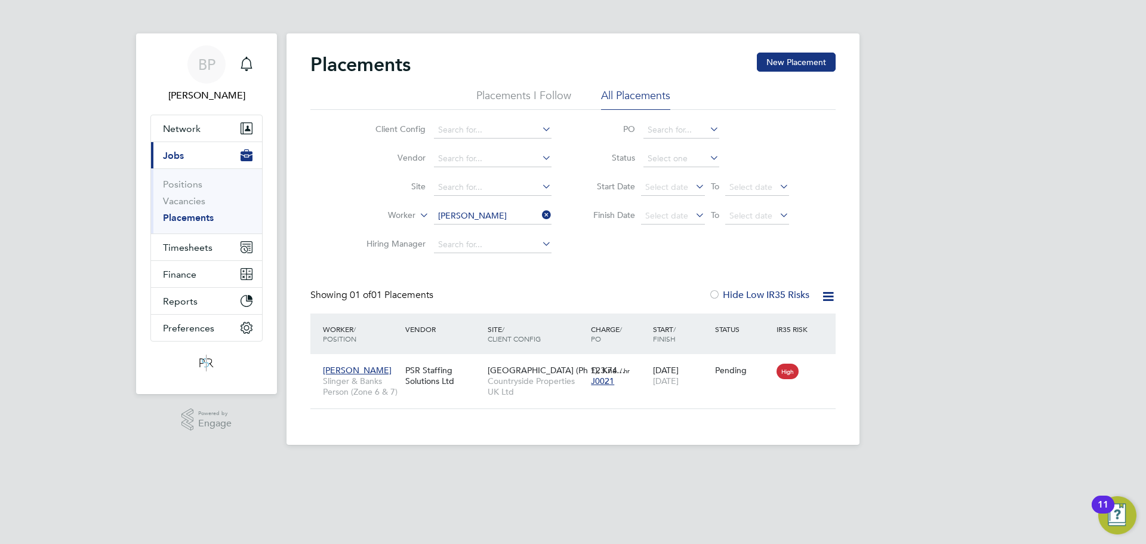  What do you see at coordinates (602, 381) in the screenshot?
I see `span: J0021` at bounding box center [602, 381].